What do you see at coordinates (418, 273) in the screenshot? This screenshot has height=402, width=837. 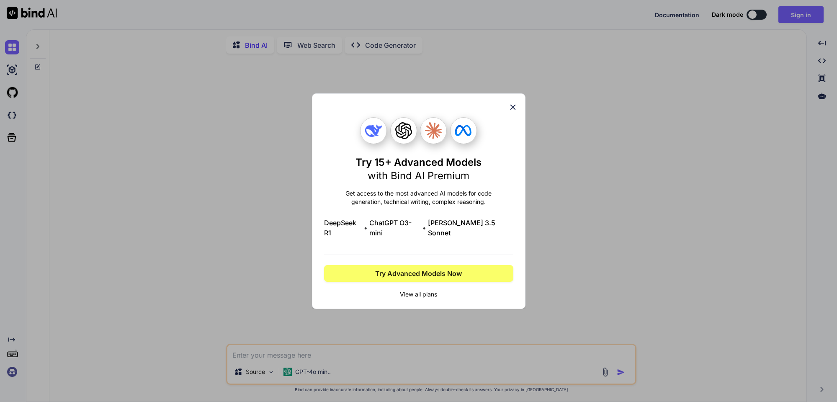 I see `span: Try Advanced Models Now` at bounding box center [418, 273].